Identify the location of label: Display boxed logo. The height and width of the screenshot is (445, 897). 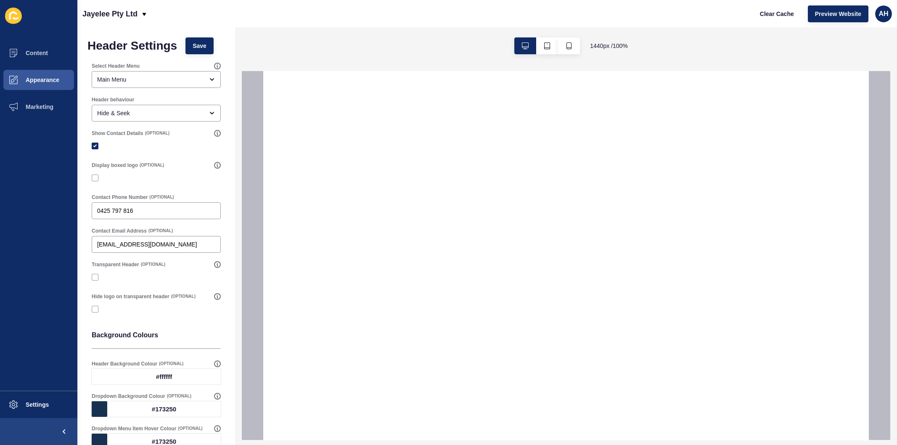
(115, 165).